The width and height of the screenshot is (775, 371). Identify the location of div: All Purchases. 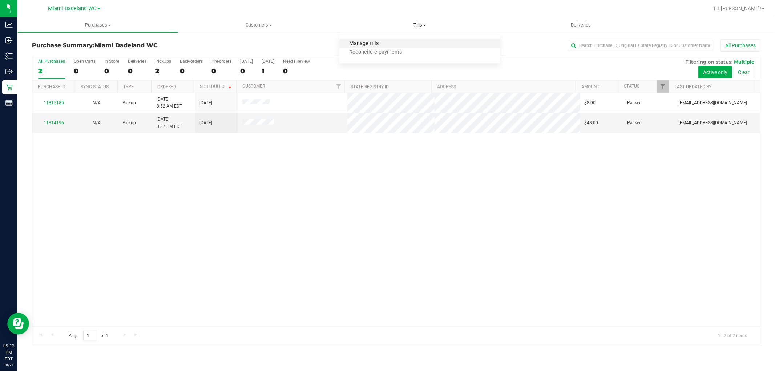
(52, 61).